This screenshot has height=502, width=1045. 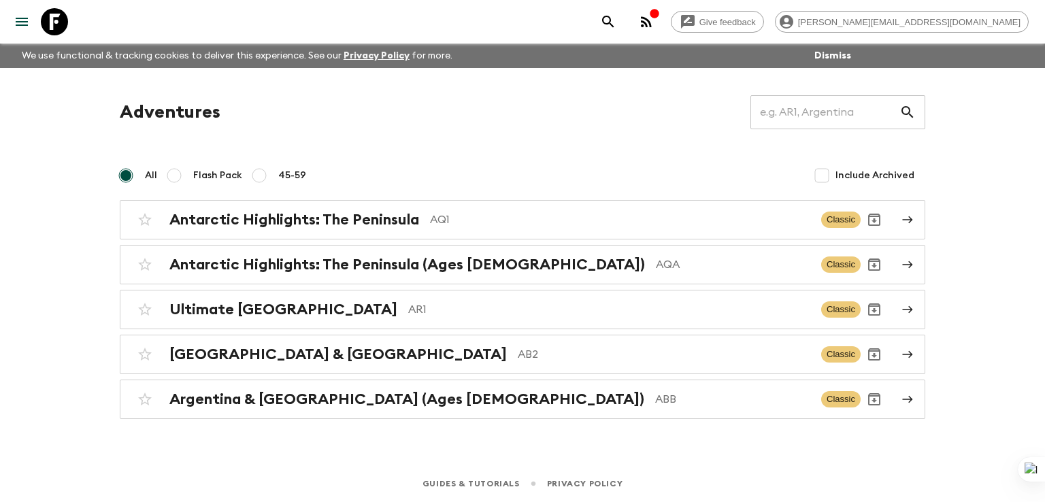 I want to click on button: menu, so click(x=22, y=22).